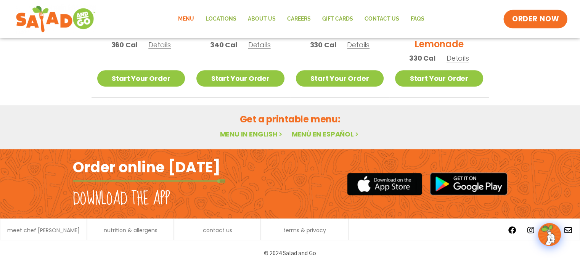  What do you see at coordinates (252, 134) in the screenshot?
I see `a: Menu in English` at bounding box center [252, 134].